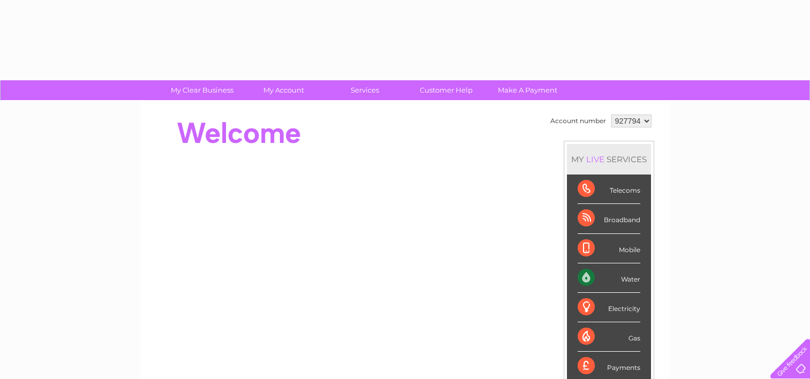 The height and width of the screenshot is (379, 810). What do you see at coordinates (595, 159) in the screenshot?
I see `div: LIVE` at bounding box center [595, 159].